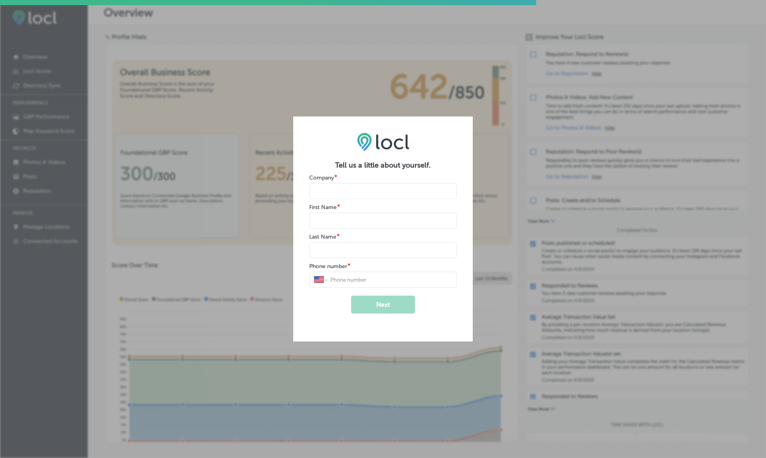 This screenshot has height=458, width=766. Describe the element at coordinates (383, 165) in the screenshot. I see `strong: Tell us a little about yourself.` at that location.